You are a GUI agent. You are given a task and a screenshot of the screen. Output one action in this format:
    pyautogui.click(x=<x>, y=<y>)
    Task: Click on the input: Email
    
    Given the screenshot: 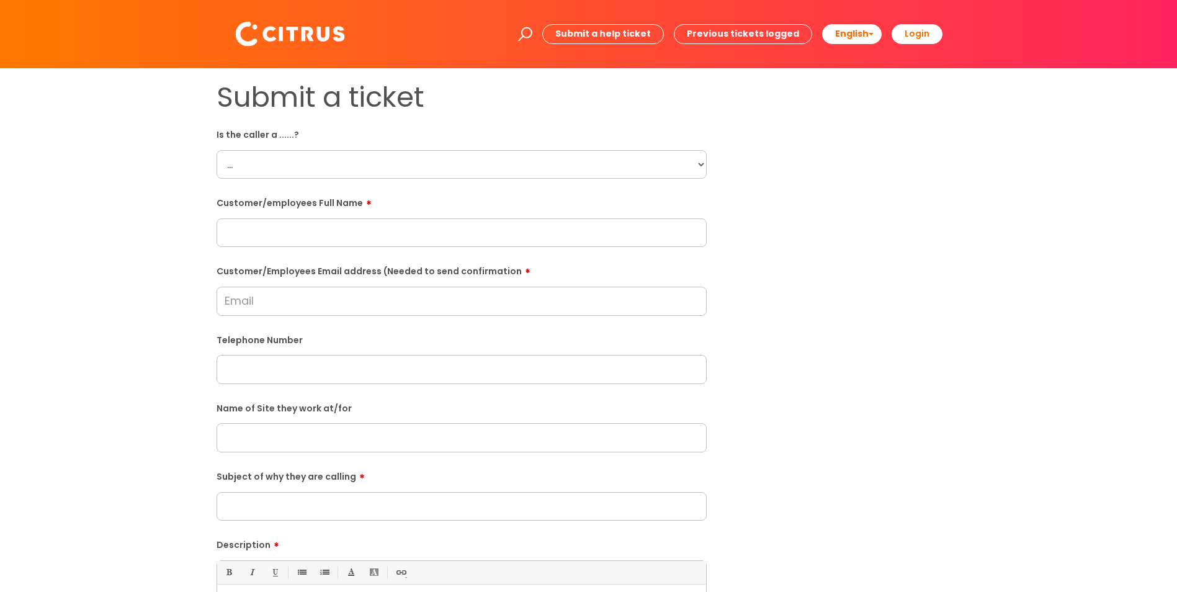 What is the action you would take?
    pyautogui.click(x=461, y=301)
    